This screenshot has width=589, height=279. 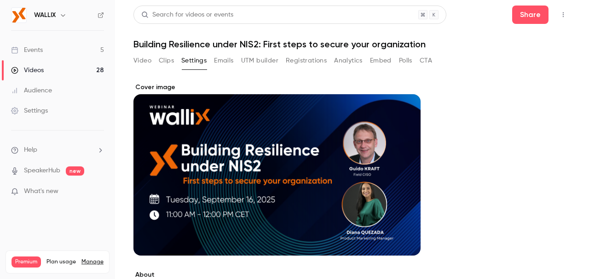 What do you see at coordinates (306, 61) in the screenshot?
I see `button: Registrations` at bounding box center [306, 61].